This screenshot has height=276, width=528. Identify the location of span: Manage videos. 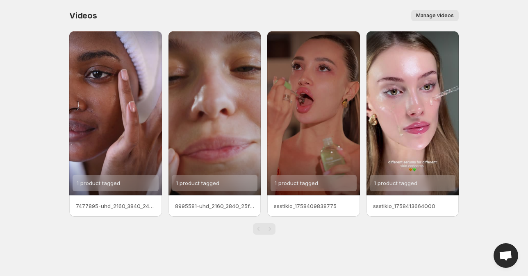
(435, 16).